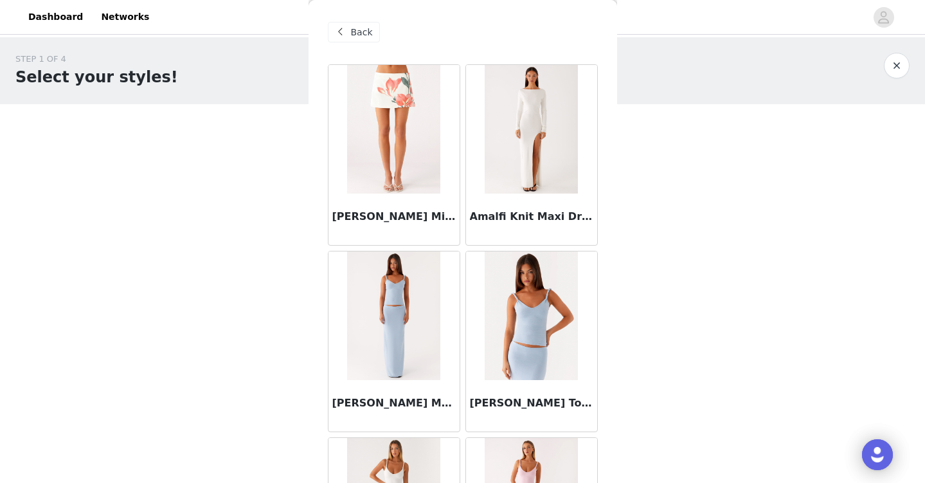  What do you see at coordinates (362, 32) in the screenshot?
I see `span: Back` at bounding box center [362, 32].